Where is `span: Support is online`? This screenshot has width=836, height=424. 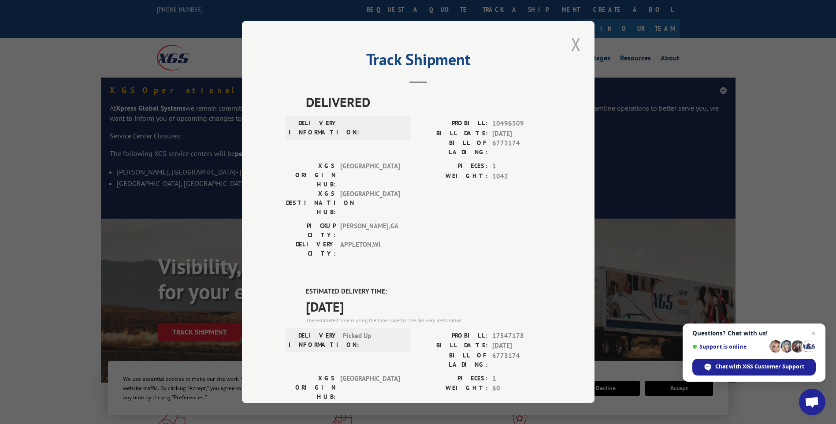
span: Support is online is located at coordinates (730, 346).